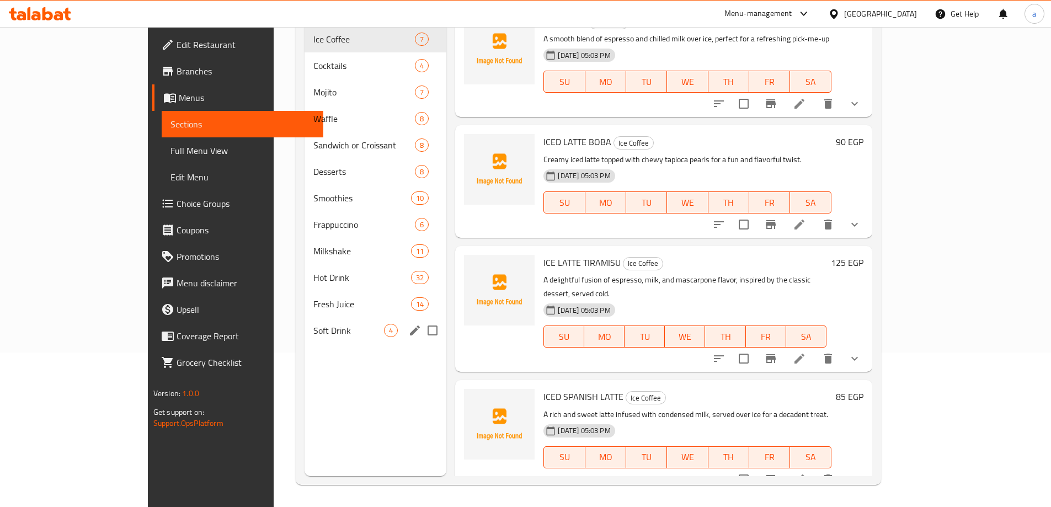 Image resolution: width=1051 pixels, height=507 pixels. I want to click on nav: Menu sections, so click(375, 185).